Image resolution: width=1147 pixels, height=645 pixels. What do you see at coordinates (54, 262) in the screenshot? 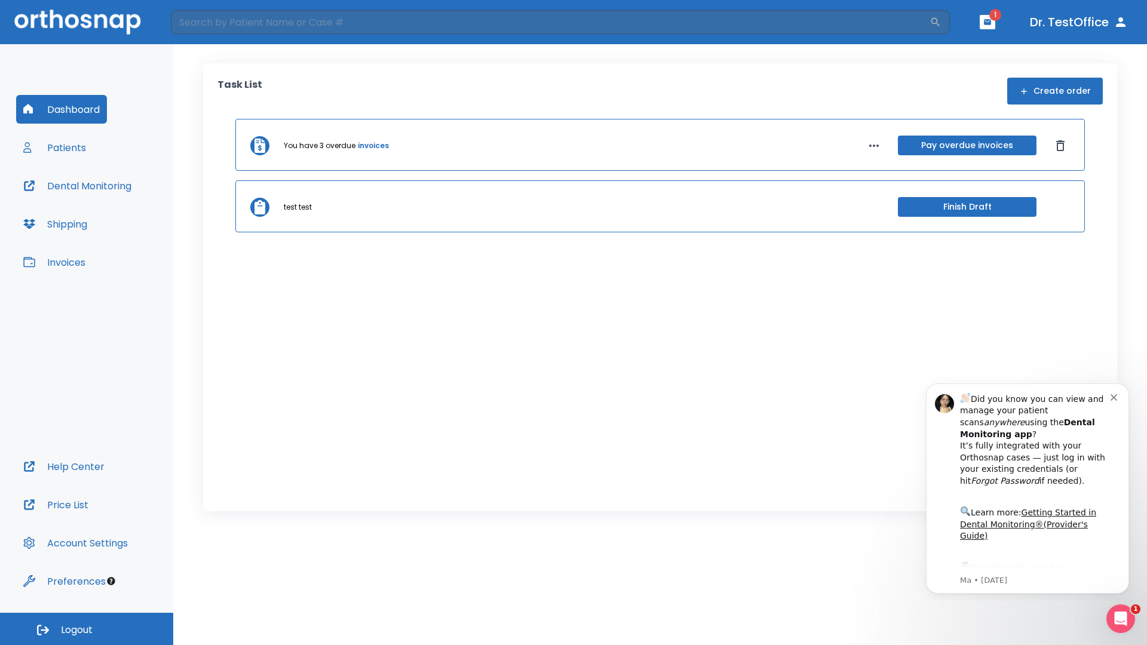
I see `button: Invoices` at bounding box center [54, 262].